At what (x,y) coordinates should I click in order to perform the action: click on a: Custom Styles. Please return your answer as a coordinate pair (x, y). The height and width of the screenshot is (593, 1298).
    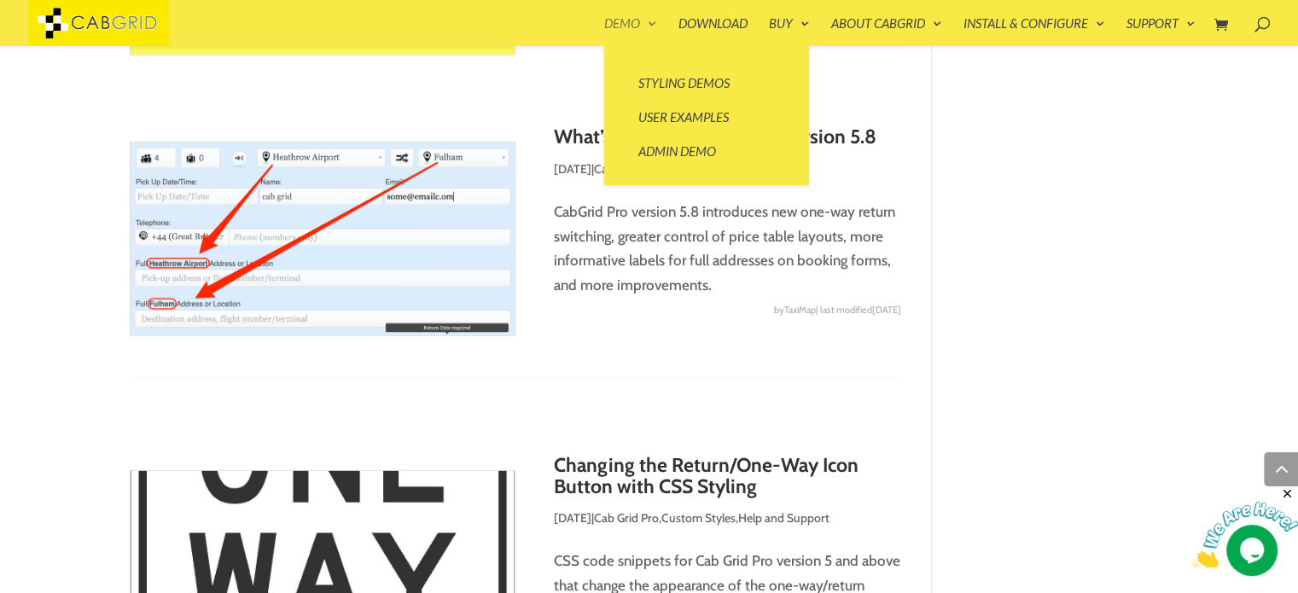
    Looking at the image, I should click on (698, 518).